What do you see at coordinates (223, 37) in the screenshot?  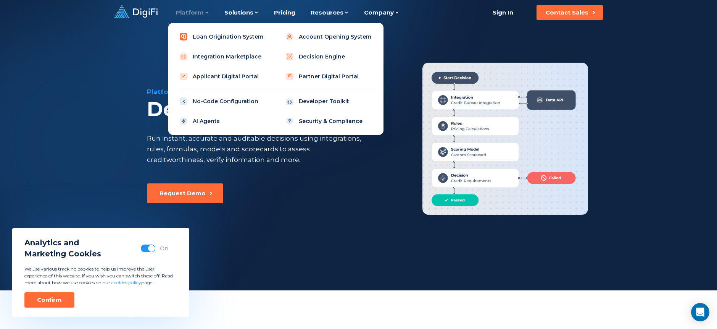 I see `a: Loan Origination System` at bounding box center [223, 37].